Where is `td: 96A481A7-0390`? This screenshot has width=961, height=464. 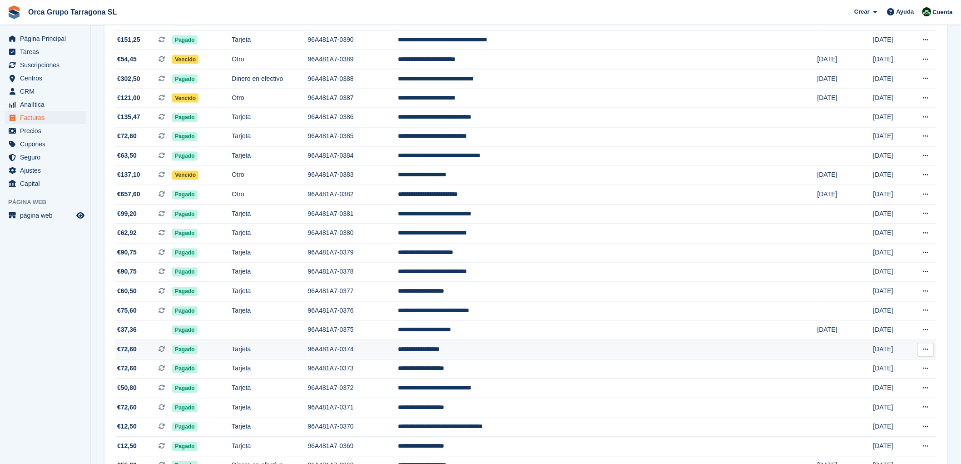
td: 96A481A7-0390 is located at coordinates (353, 40).